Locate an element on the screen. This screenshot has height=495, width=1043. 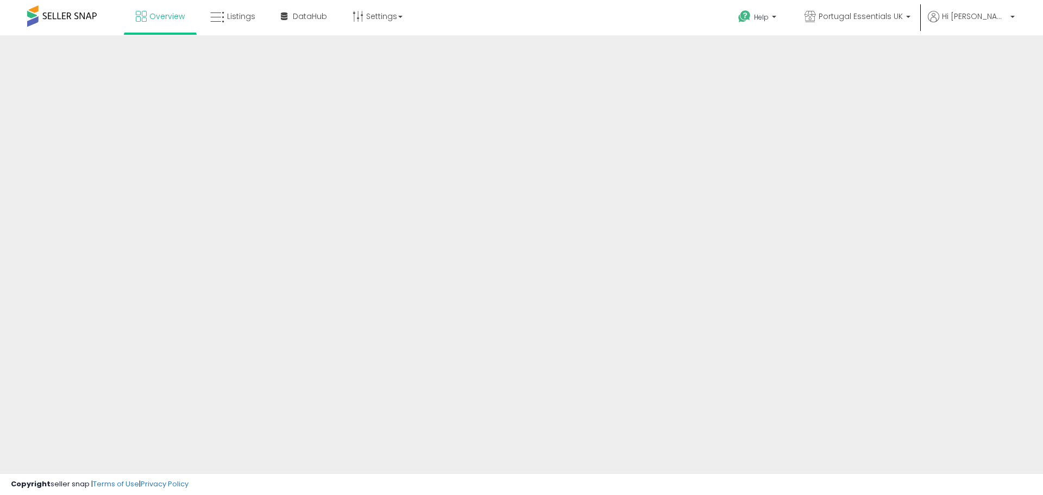
i: Get Help is located at coordinates (744, 16).